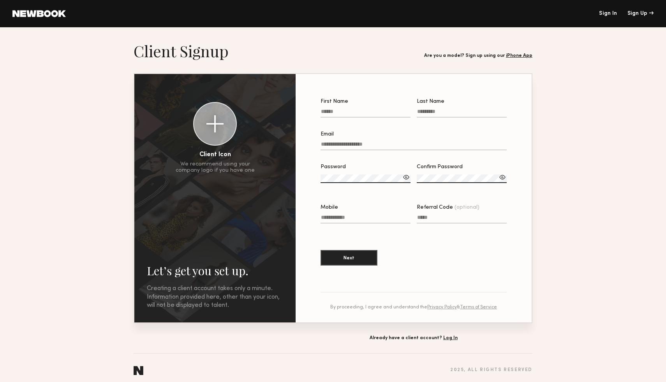 This screenshot has height=382, width=666. I want to click on div: Password, so click(365, 167).